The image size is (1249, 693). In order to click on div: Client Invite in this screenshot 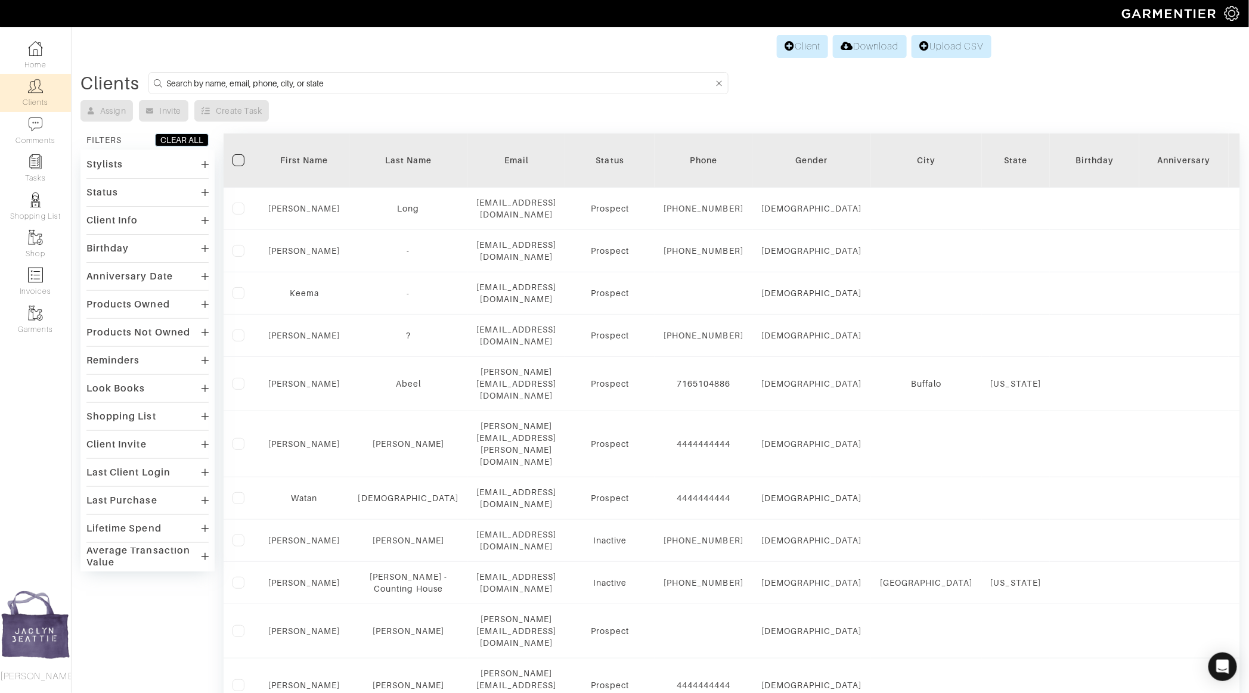, I will do `click(116, 445)`.